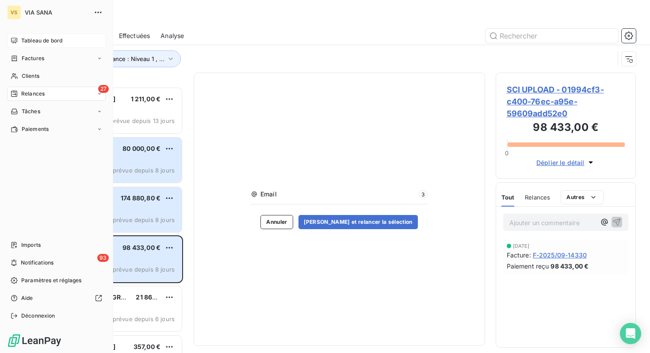 The image size is (650, 353). What do you see at coordinates (14, 12) in the screenshot?
I see `div: VS` at bounding box center [14, 12].